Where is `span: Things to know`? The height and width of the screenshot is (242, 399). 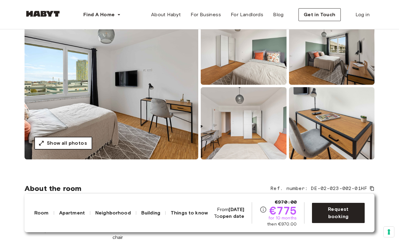
span: Things to know is located at coordinates (189, 213).